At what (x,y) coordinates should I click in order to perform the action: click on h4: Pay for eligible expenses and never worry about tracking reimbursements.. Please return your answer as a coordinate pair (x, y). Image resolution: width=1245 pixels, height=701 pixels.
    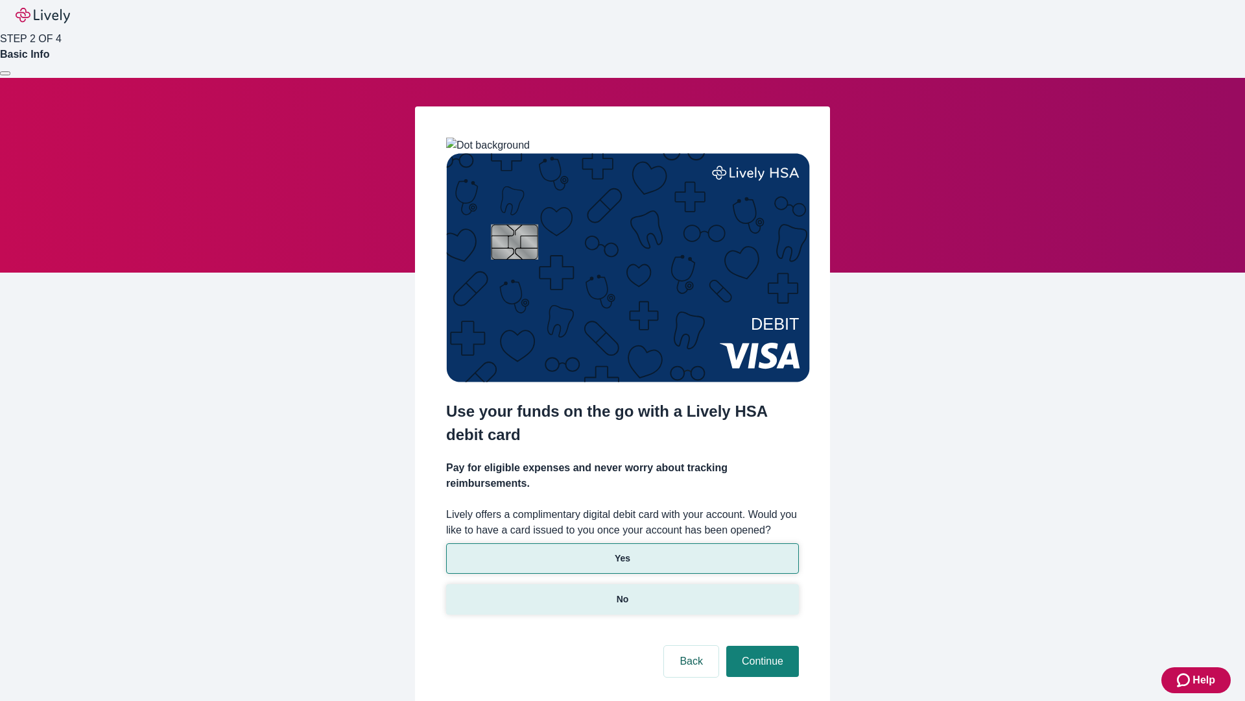
    Looking at the image, I should click on (623, 475).